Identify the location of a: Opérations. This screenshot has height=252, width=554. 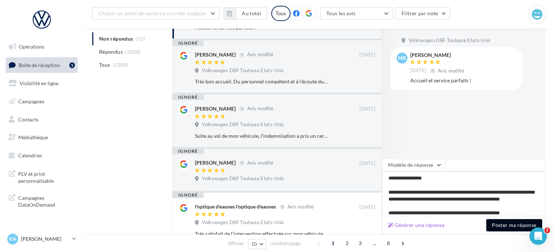
(42, 47).